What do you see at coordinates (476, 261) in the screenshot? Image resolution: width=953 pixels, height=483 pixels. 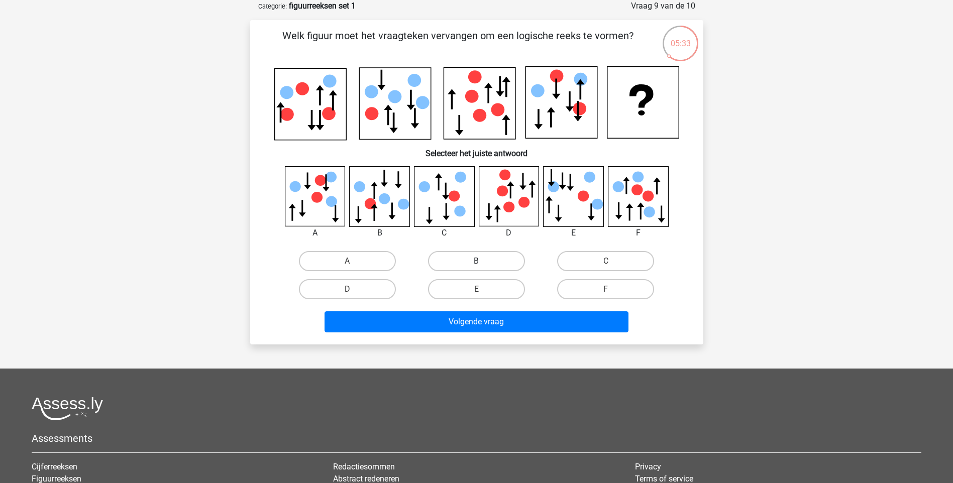 I see `label: B` at bounding box center [476, 261].